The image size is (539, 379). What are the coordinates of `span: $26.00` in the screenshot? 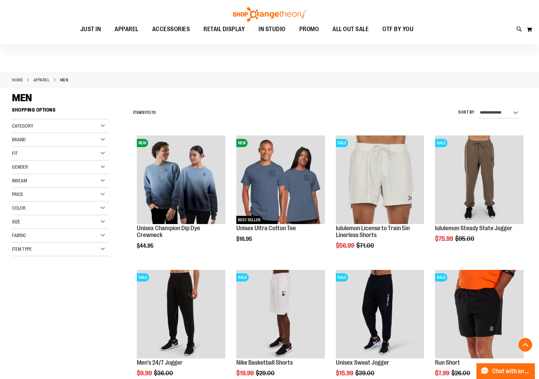 It's located at (462, 373).